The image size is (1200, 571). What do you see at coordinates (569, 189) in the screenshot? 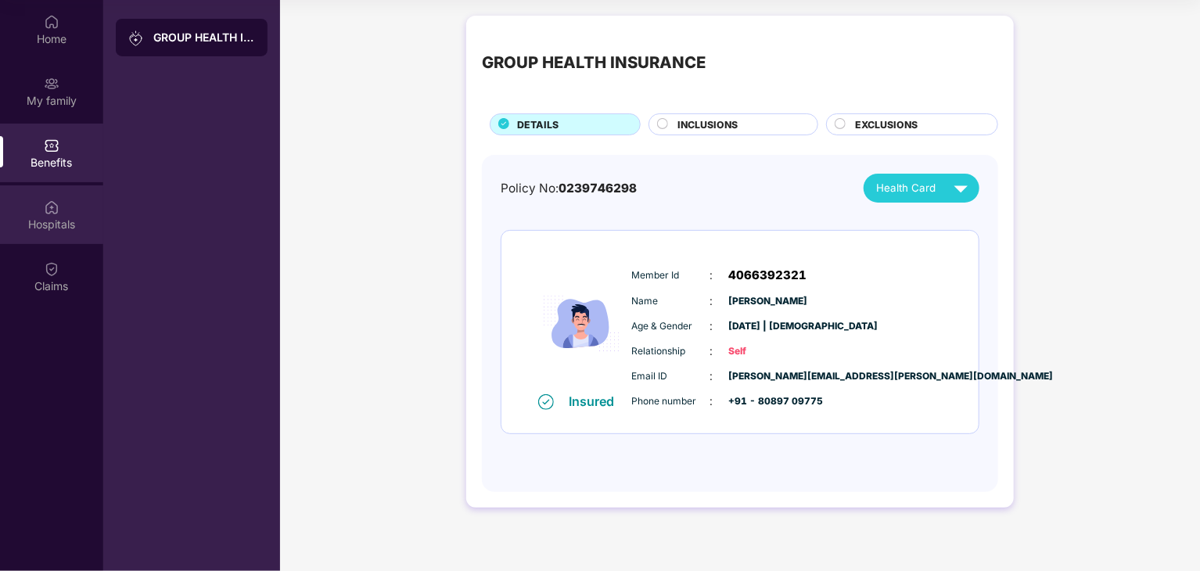
I see `div: Policy No:` at bounding box center [569, 189].